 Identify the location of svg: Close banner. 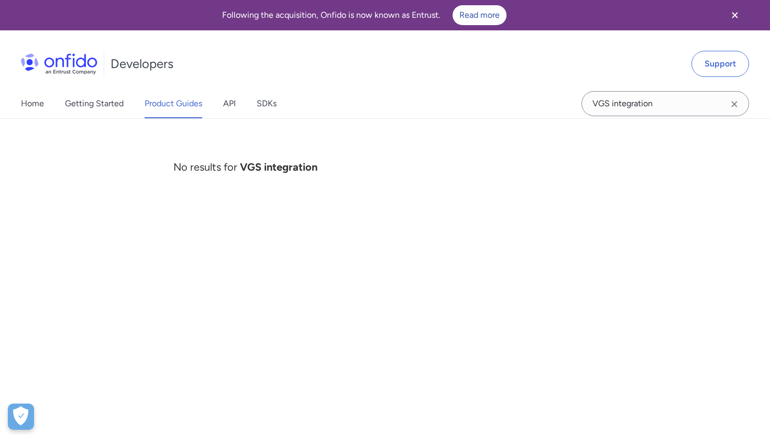
(735, 15).